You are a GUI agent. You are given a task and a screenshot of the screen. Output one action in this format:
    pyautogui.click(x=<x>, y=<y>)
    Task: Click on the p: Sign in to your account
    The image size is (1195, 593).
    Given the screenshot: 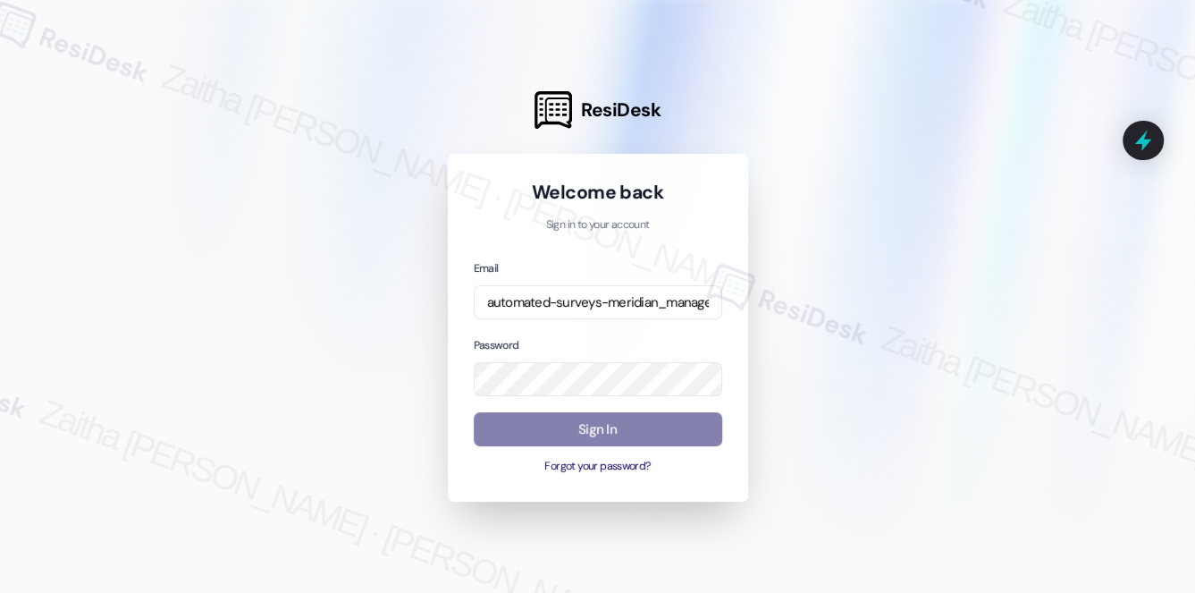 What is the action you would take?
    pyautogui.click(x=598, y=225)
    